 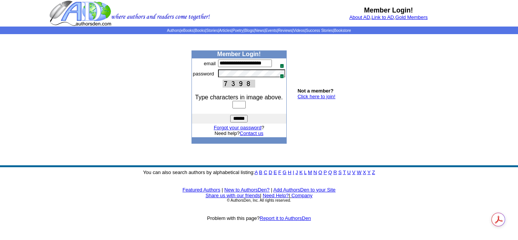 What do you see at coordinates (259, 30) in the screenshot?
I see `a: News` at bounding box center [259, 30].